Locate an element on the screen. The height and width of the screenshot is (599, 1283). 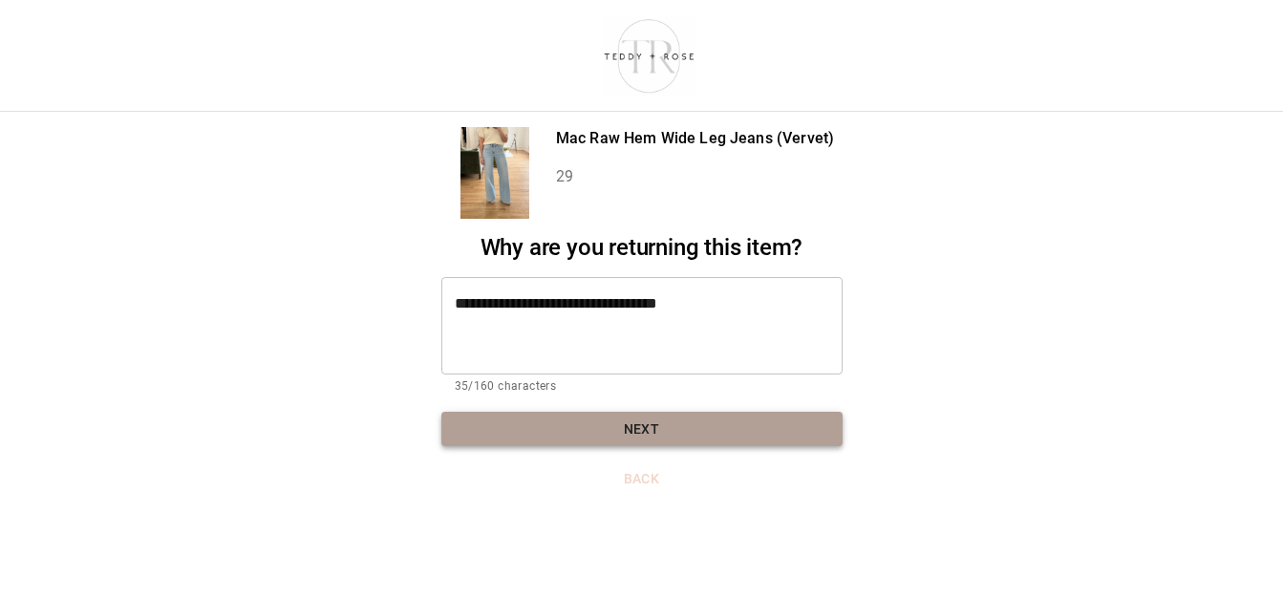
button: Next is located at coordinates (642, 429).